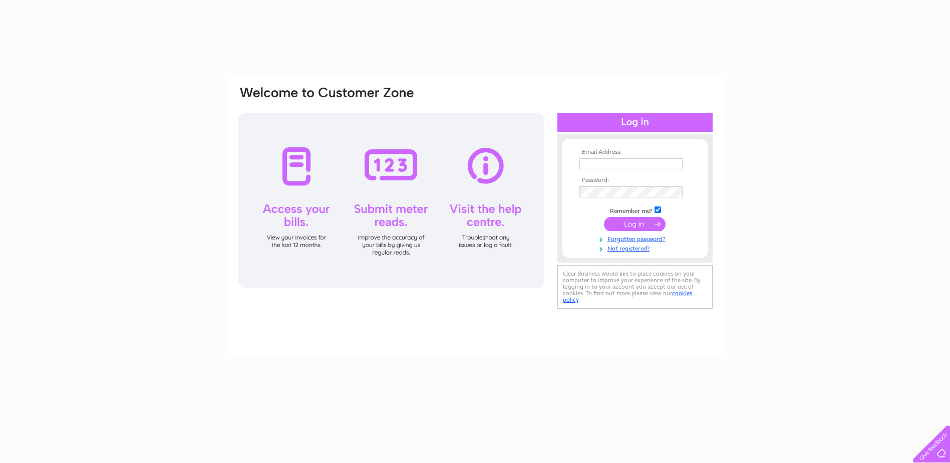  What do you see at coordinates (628, 296) in the screenshot?
I see `a: cookies policy` at bounding box center [628, 296].